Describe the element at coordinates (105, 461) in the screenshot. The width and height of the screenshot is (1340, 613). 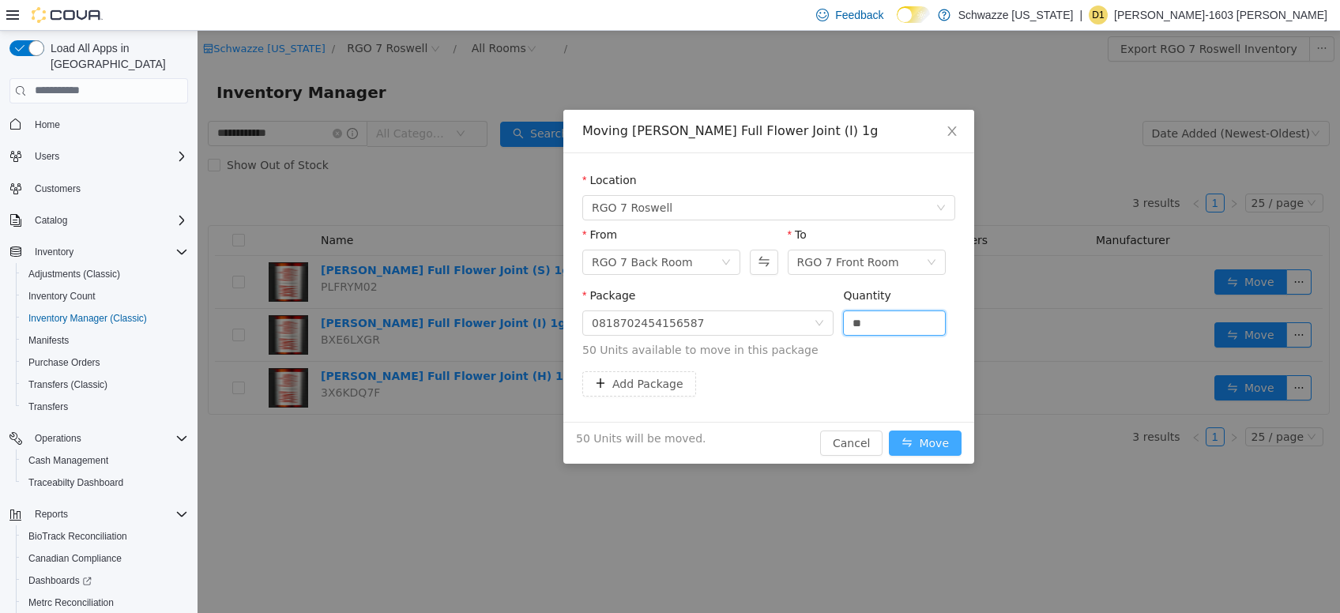
I see `button: Cash Management` at that location.